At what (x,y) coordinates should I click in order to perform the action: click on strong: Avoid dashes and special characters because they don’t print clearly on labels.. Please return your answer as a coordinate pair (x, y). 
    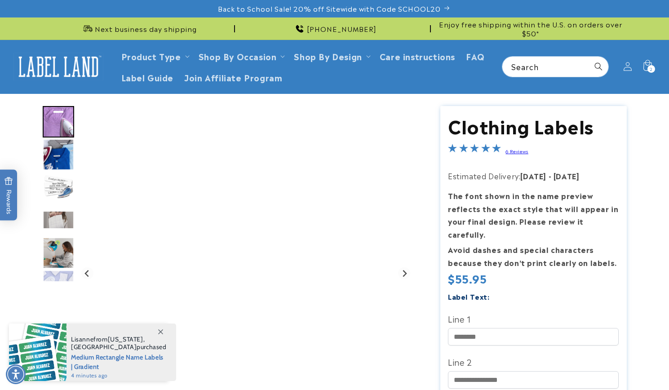
    Looking at the image, I should click on (532, 256).